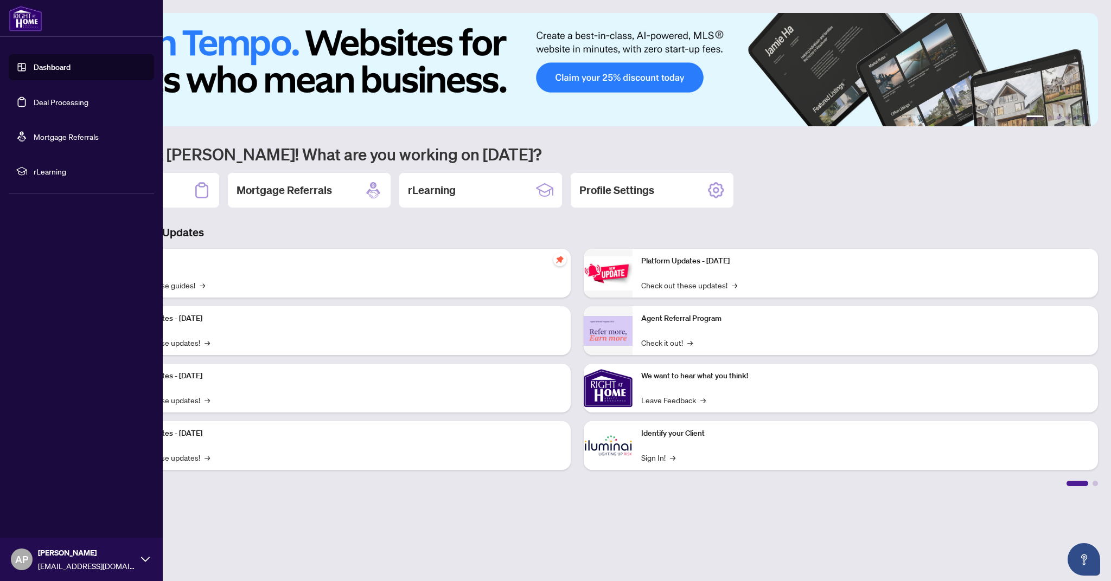 The height and width of the screenshot is (581, 1111). What do you see at coordinates (1050, 118) in the screenshot?
I see `button: 2` at bounding box center [1050, 118].